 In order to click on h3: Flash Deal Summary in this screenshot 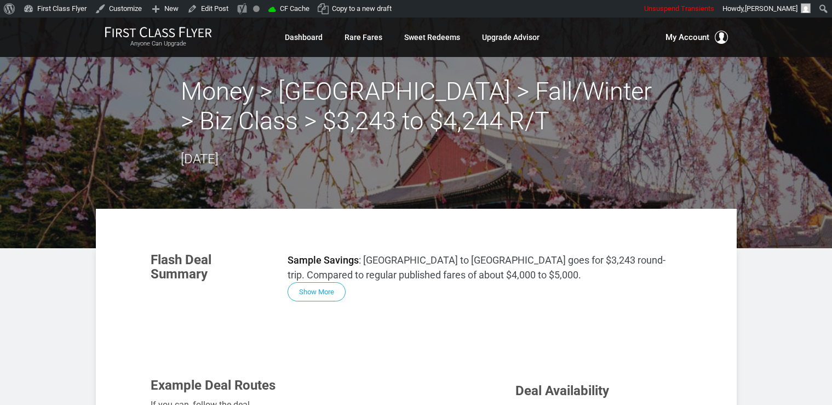, I will do `click(211, 267)`.